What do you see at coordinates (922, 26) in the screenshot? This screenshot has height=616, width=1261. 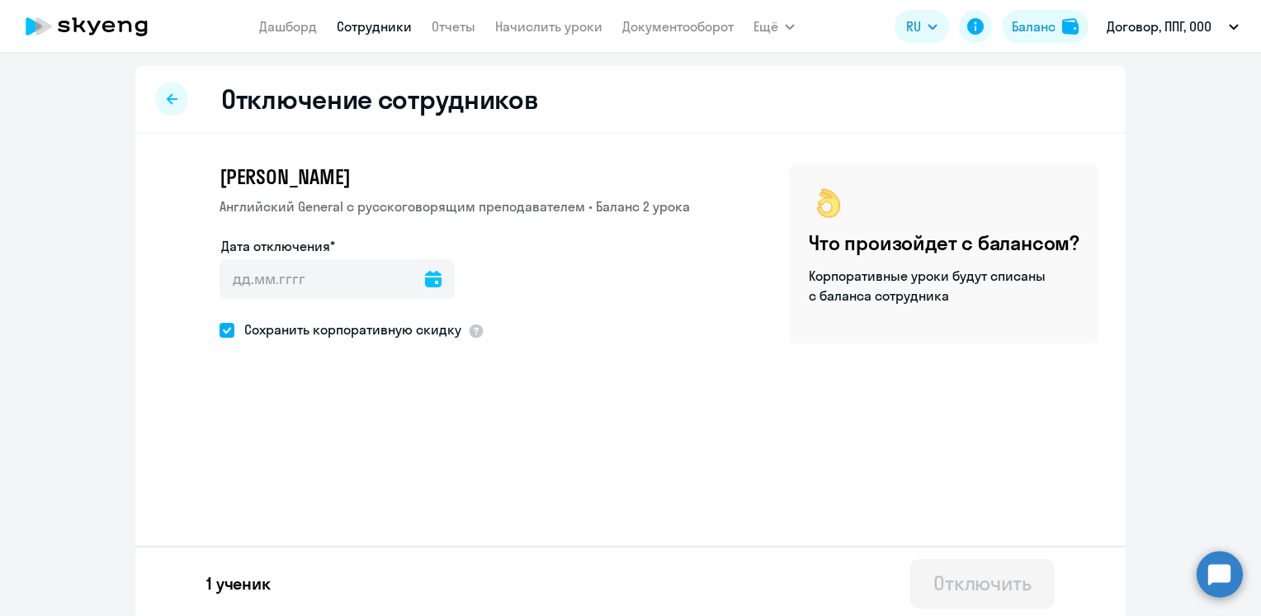 I see `button: RU` at bounding box center [922, 26].